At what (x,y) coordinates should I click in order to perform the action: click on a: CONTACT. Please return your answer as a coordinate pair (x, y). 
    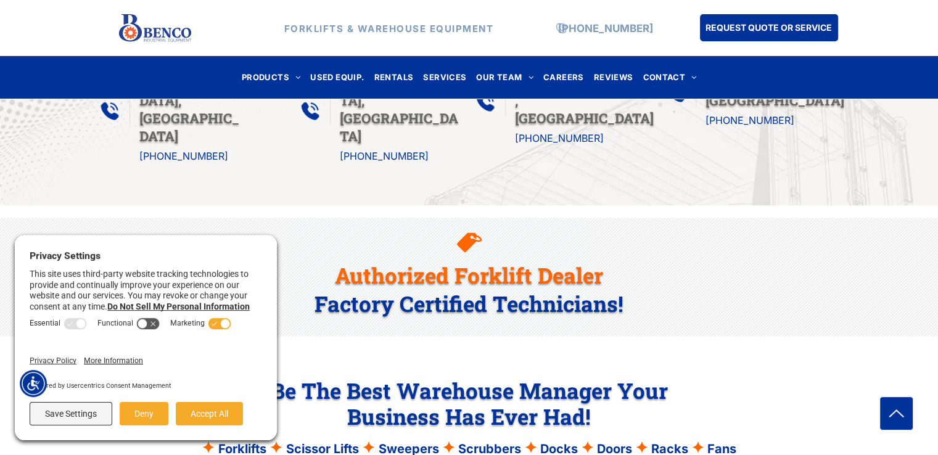
    Looking at the image, I should click on (669, 77).